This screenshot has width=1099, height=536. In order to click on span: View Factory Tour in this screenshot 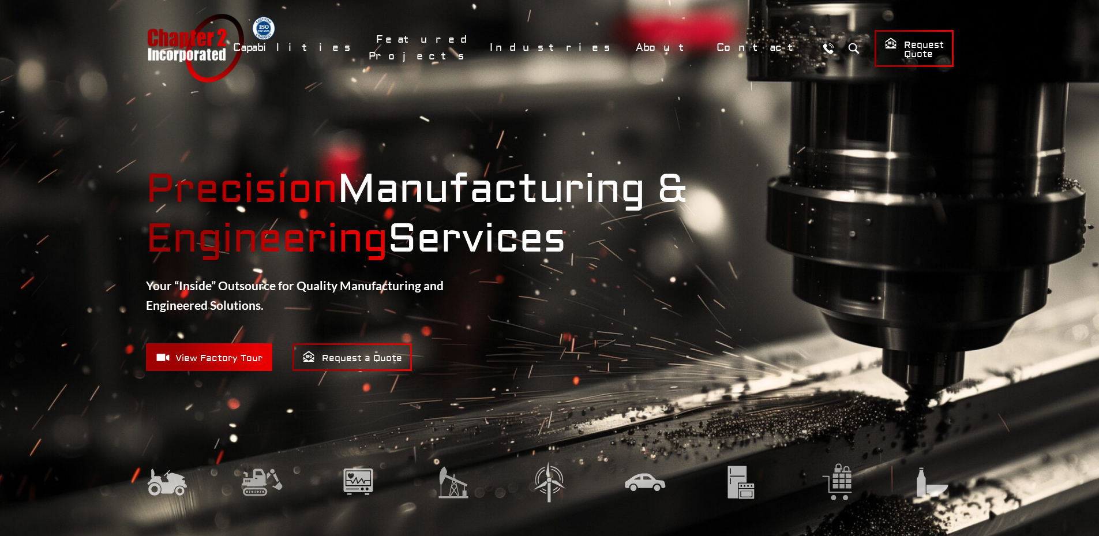, I will do `click(209, 357)`.